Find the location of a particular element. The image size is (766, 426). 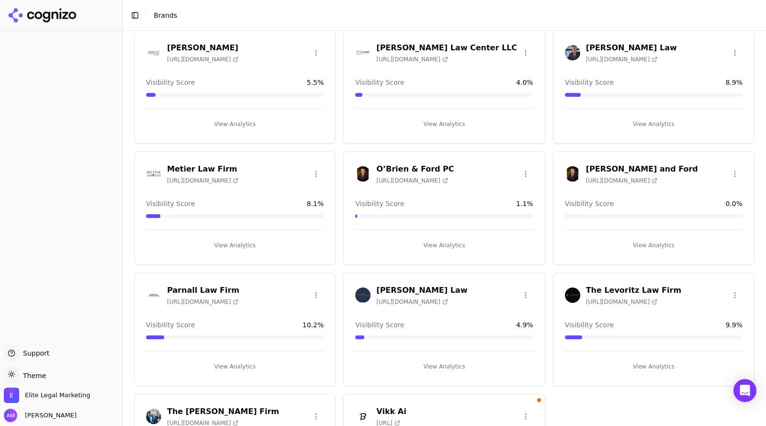

div: Open Intercom Messenger is located at coordinates (745, 390).